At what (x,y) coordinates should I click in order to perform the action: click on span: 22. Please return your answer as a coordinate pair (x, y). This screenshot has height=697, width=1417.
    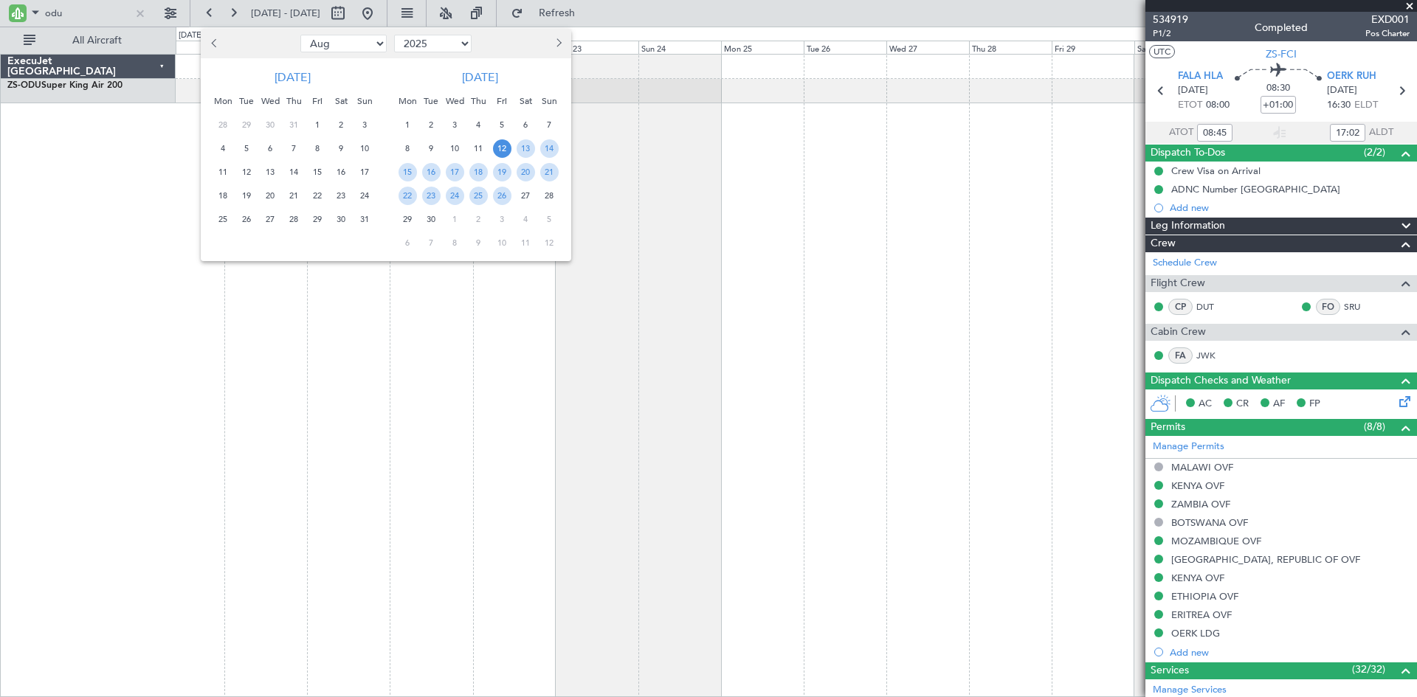
    Looking at the image, I should click on (407, 196).